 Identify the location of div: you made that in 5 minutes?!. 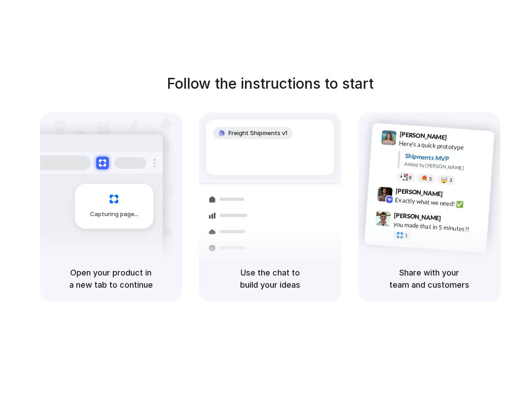
(438, 227).